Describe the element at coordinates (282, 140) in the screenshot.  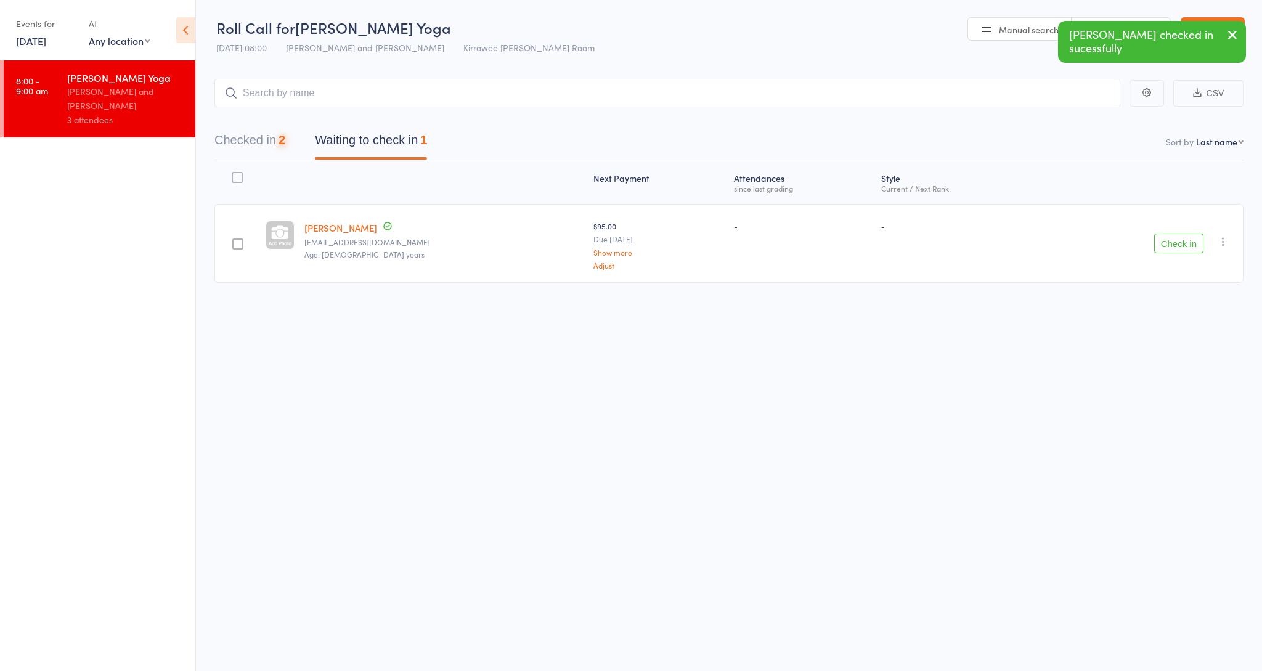
I see `div: 2` at that location.